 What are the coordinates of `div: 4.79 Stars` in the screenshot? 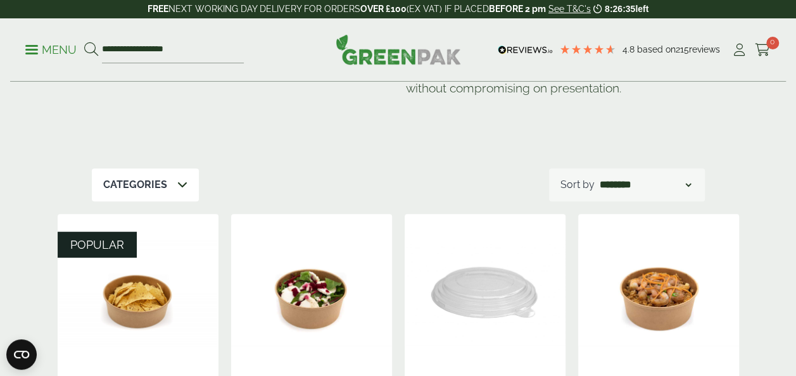 It's located at (588, 49).